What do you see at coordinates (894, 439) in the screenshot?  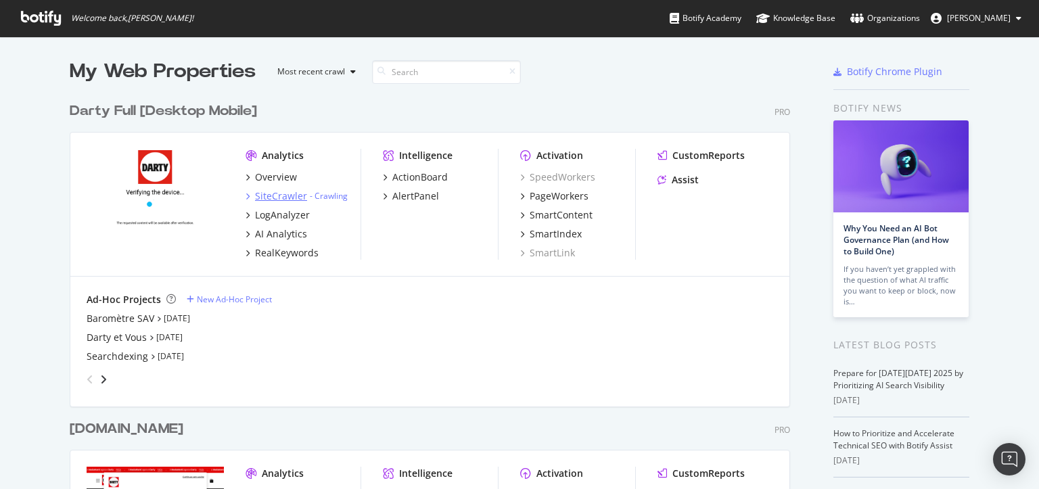 I see `a: How to Prioritize and Accelerate Technical SEO with Botify Assist` at bounding box center [894, 439].